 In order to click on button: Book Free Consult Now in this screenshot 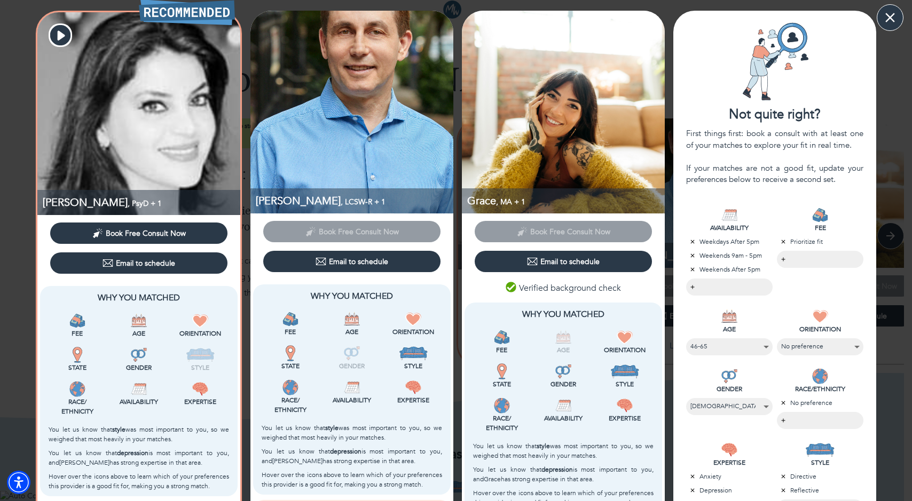, I will do `click(139, 233)`.